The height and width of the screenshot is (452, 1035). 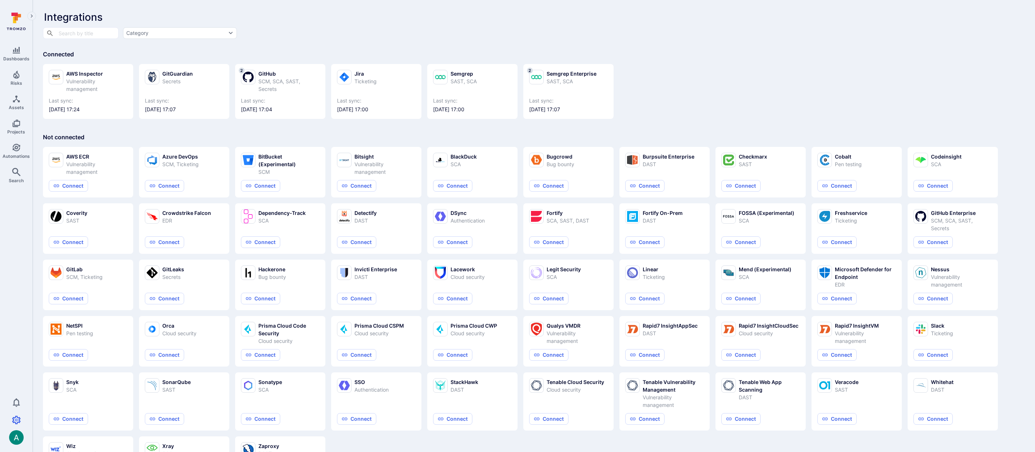 What do you see at coordinates (270, 382) in the screenshot?
I see `div: Sonatype` at bounding box center [270, 382].